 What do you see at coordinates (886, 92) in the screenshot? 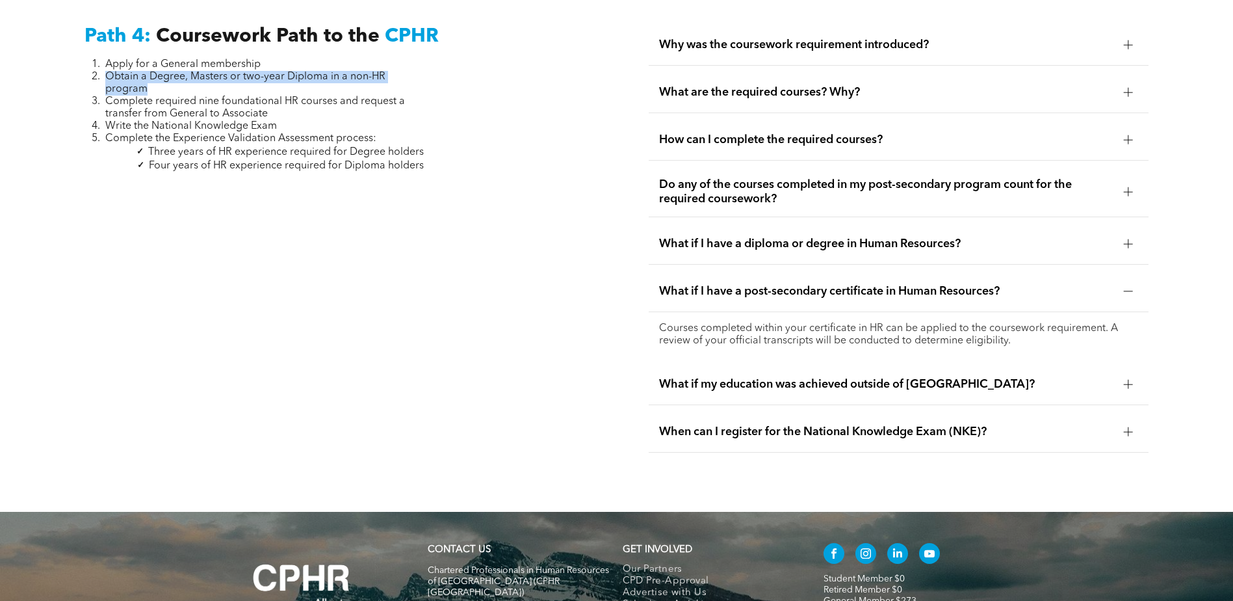
I see `span: What are the required courses? Why?` at bounding box center [886, 92].